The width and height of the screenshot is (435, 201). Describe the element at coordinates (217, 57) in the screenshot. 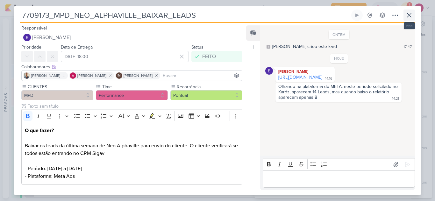

I see `button: FEITO` at that location.